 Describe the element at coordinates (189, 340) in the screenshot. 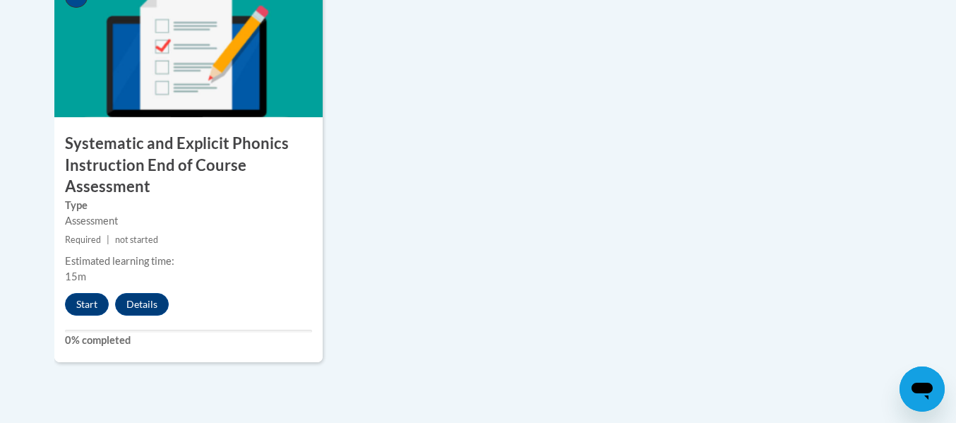

I see `label: 0% completed` at that location.